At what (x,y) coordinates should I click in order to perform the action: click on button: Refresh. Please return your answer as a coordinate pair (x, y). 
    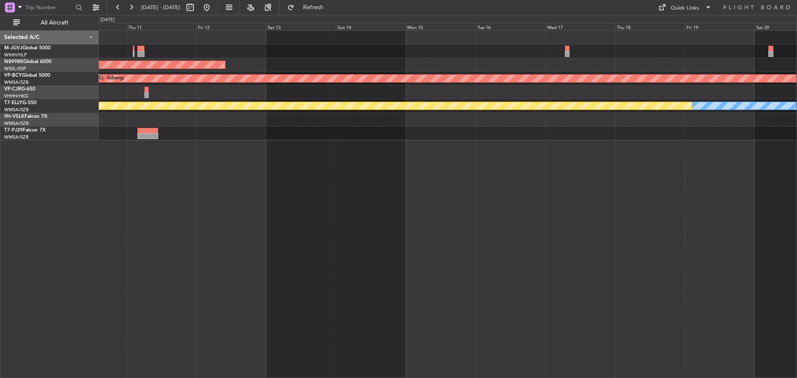
    Looking at the image, I should click on (309, 7).